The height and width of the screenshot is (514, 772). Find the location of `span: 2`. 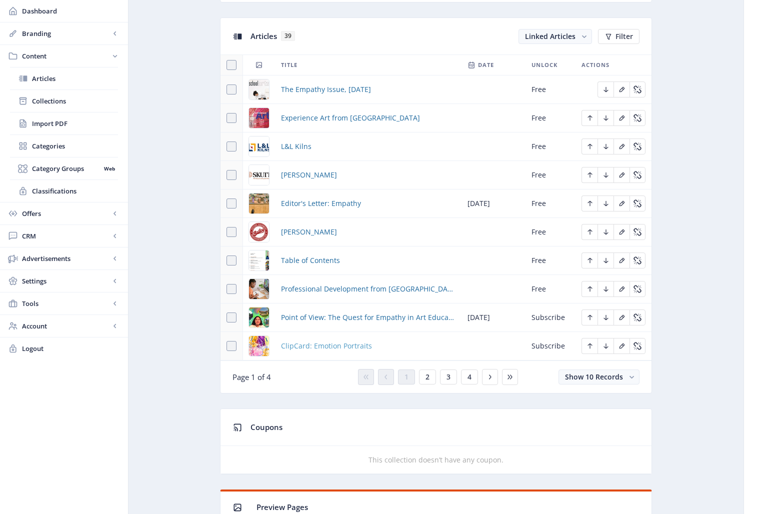

span: 2 is located at coordinates (428, 377).